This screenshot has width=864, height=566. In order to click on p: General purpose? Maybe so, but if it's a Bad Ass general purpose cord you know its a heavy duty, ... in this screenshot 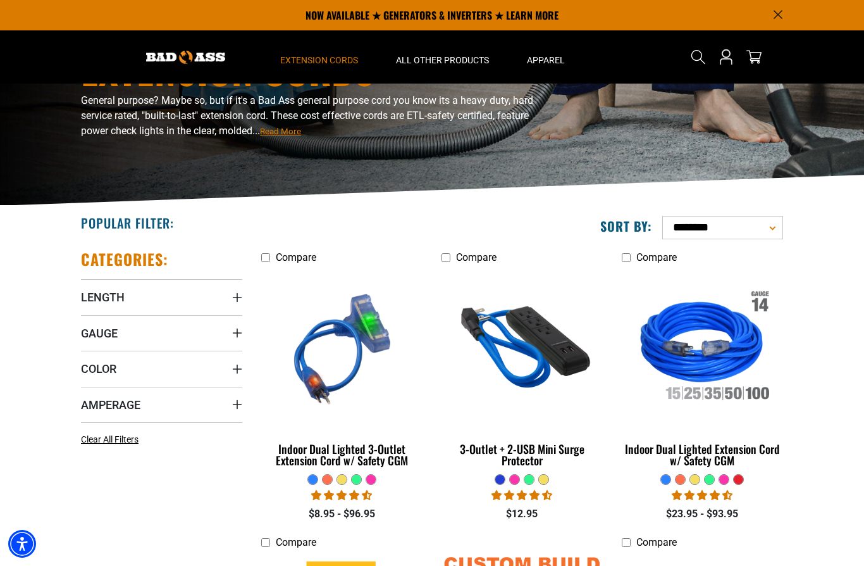, I will do `click(312, 116)`.